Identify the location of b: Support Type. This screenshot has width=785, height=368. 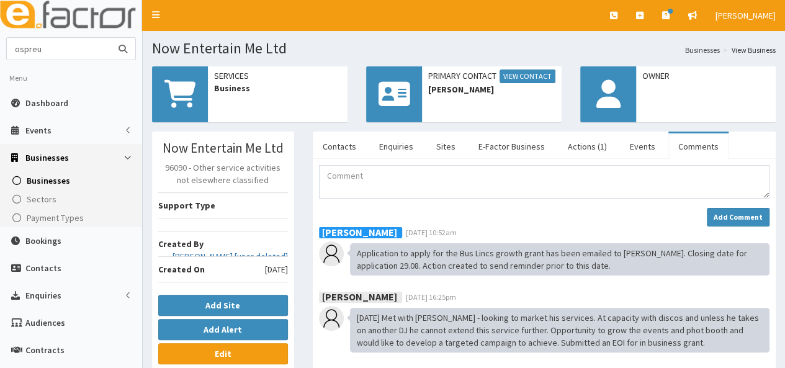
(187, 206).